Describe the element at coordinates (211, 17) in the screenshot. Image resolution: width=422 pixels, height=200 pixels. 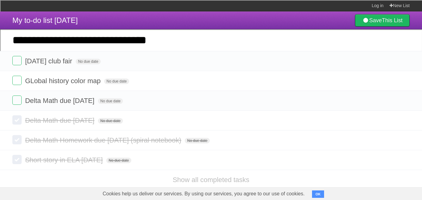
I see `div: Sort A > Z` at that location.